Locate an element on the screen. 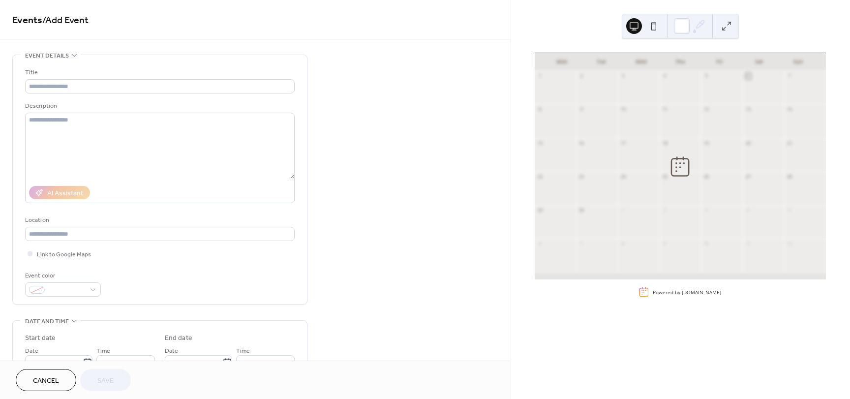 Image resolution: width=850 pixels, height=399 pixels. span: Date and time is located at coordinates (47, 321).